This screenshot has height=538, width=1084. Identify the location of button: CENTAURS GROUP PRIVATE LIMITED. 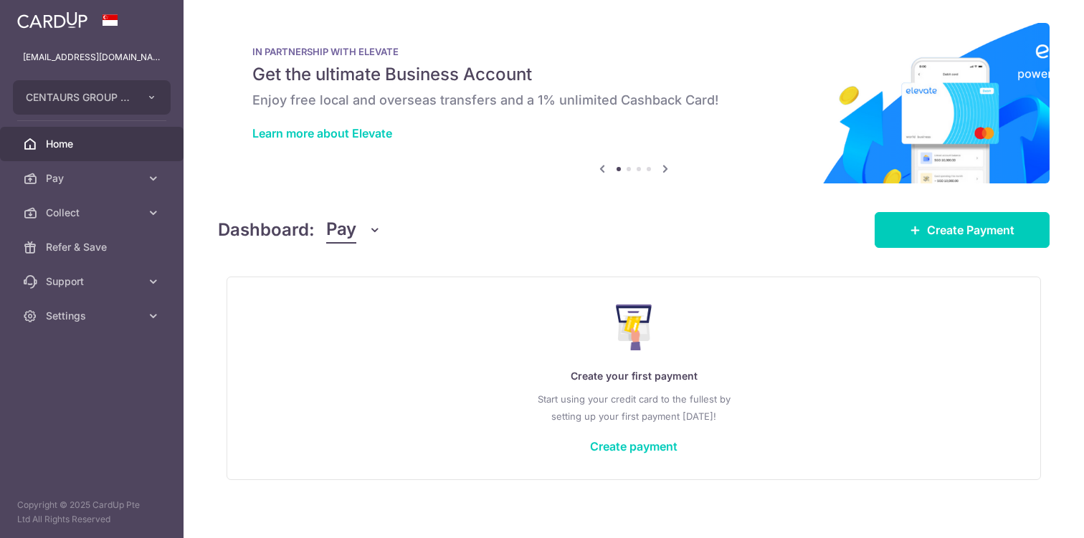
(92, 97).